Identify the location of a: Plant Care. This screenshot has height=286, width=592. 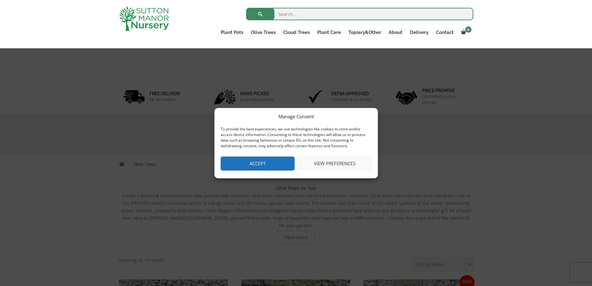
(329, 32).